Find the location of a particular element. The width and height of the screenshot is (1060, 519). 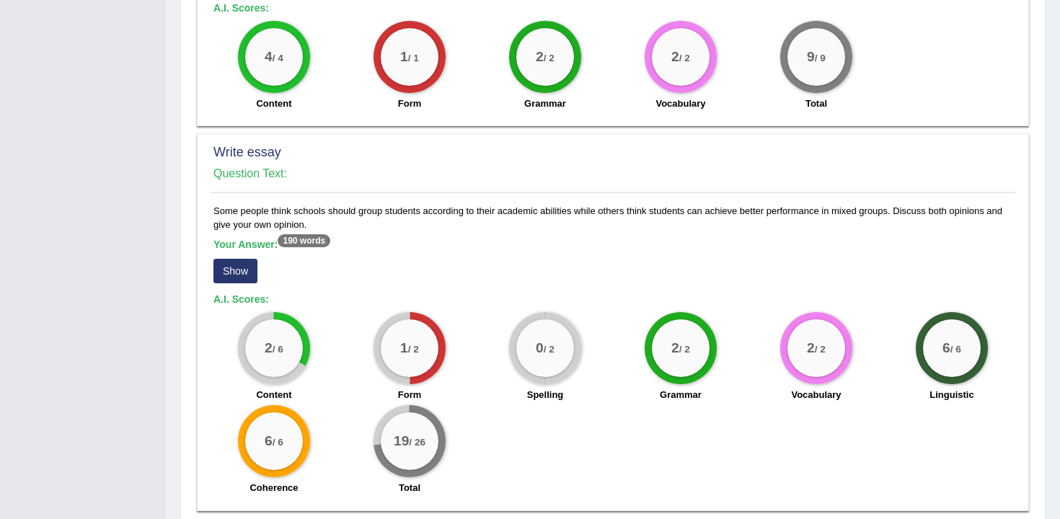

big: 19 is located at coordinates (401, 441).